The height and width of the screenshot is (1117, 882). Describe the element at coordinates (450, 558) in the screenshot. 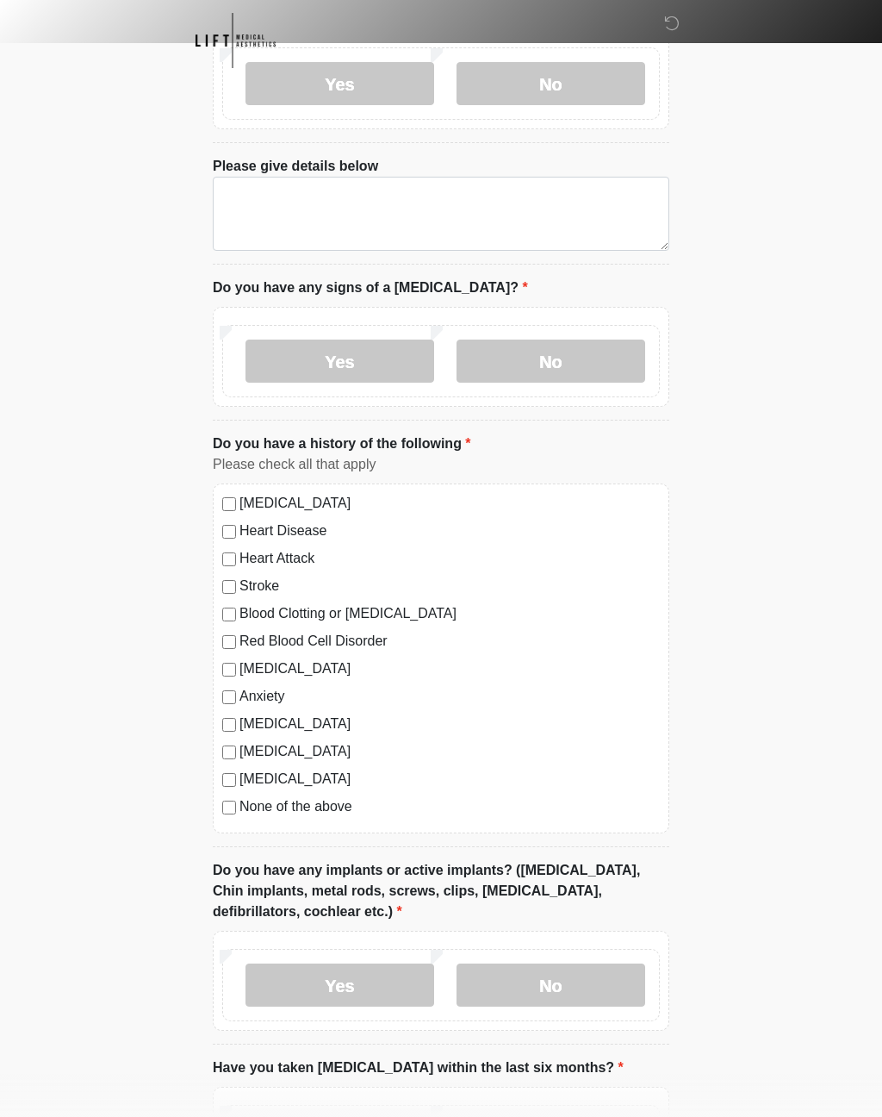

I see `label: Heart Attack` at that location.